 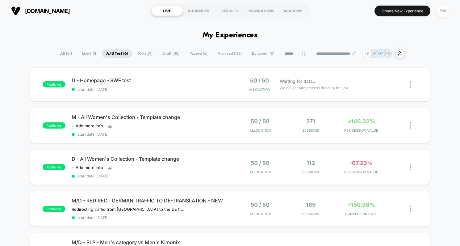 What do you see at coordinates (293, 11) in the screenshot?
I see `div: ACADEMY` at bounding box center [293, 11].